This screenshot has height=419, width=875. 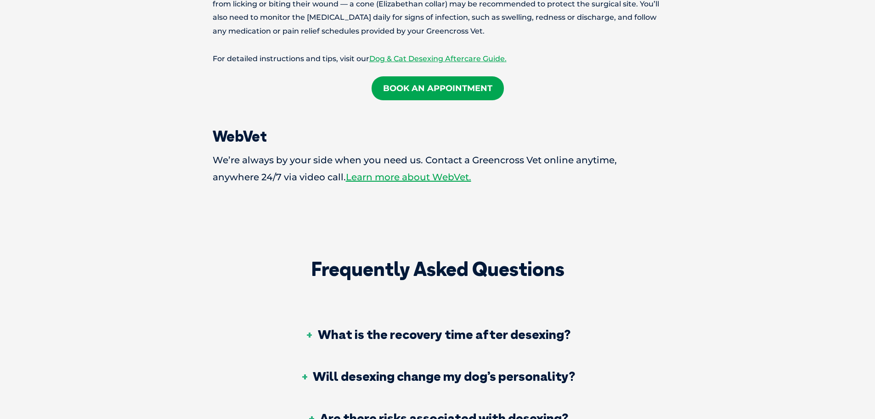 What do you see at coordinates (437, 269) in the screenshot?
I see `h2: Frequently Asked Questions` at bounding box center [437, 269].